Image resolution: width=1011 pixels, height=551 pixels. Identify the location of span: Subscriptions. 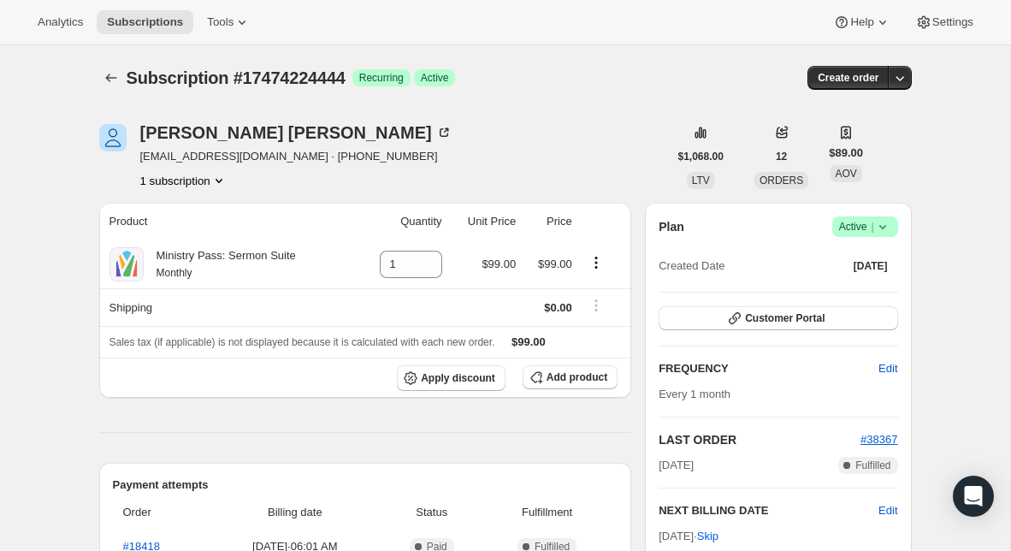
(145, 22).